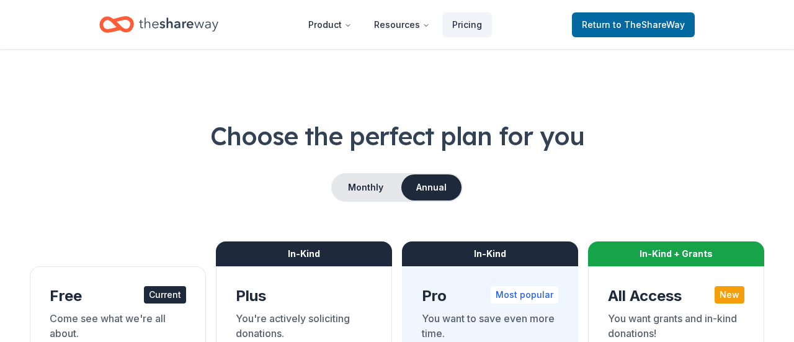  What do you see at coordinates (304, 296) in the screenshot?
I see `div: Plus` at bounding box center [304, 296].